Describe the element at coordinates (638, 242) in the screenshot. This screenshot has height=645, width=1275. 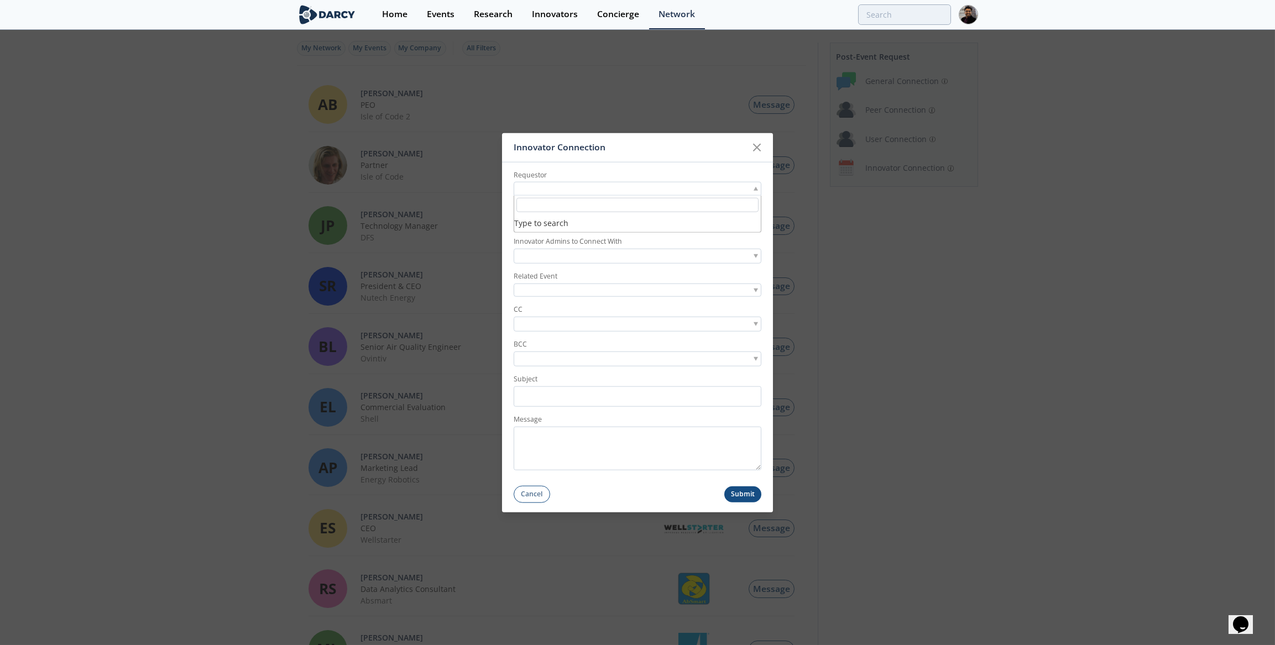
I see `label: Innovator Admins to Connect With` at that location.